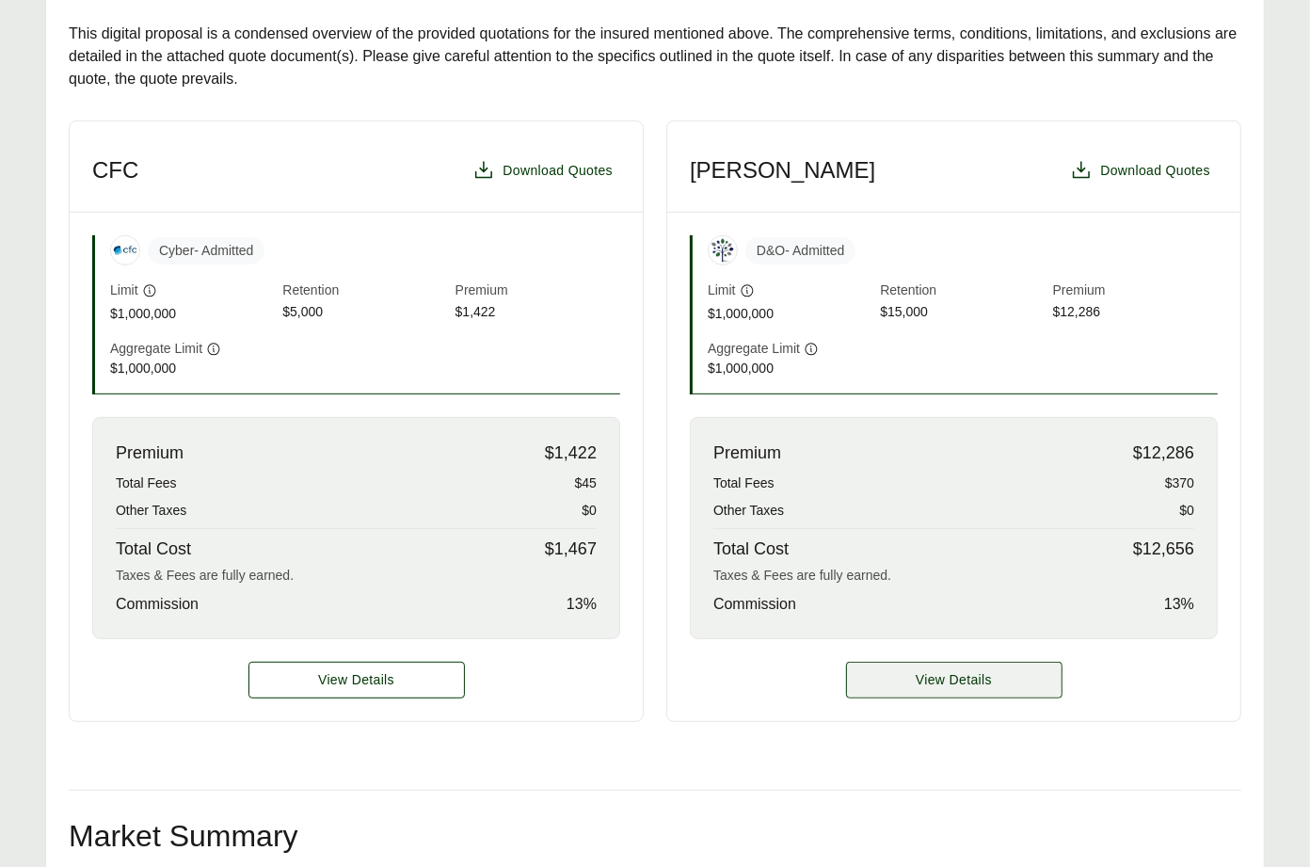  Describe the element at coordinates (364, 313) in the screenshot. I see `span: $5,000` at that location.